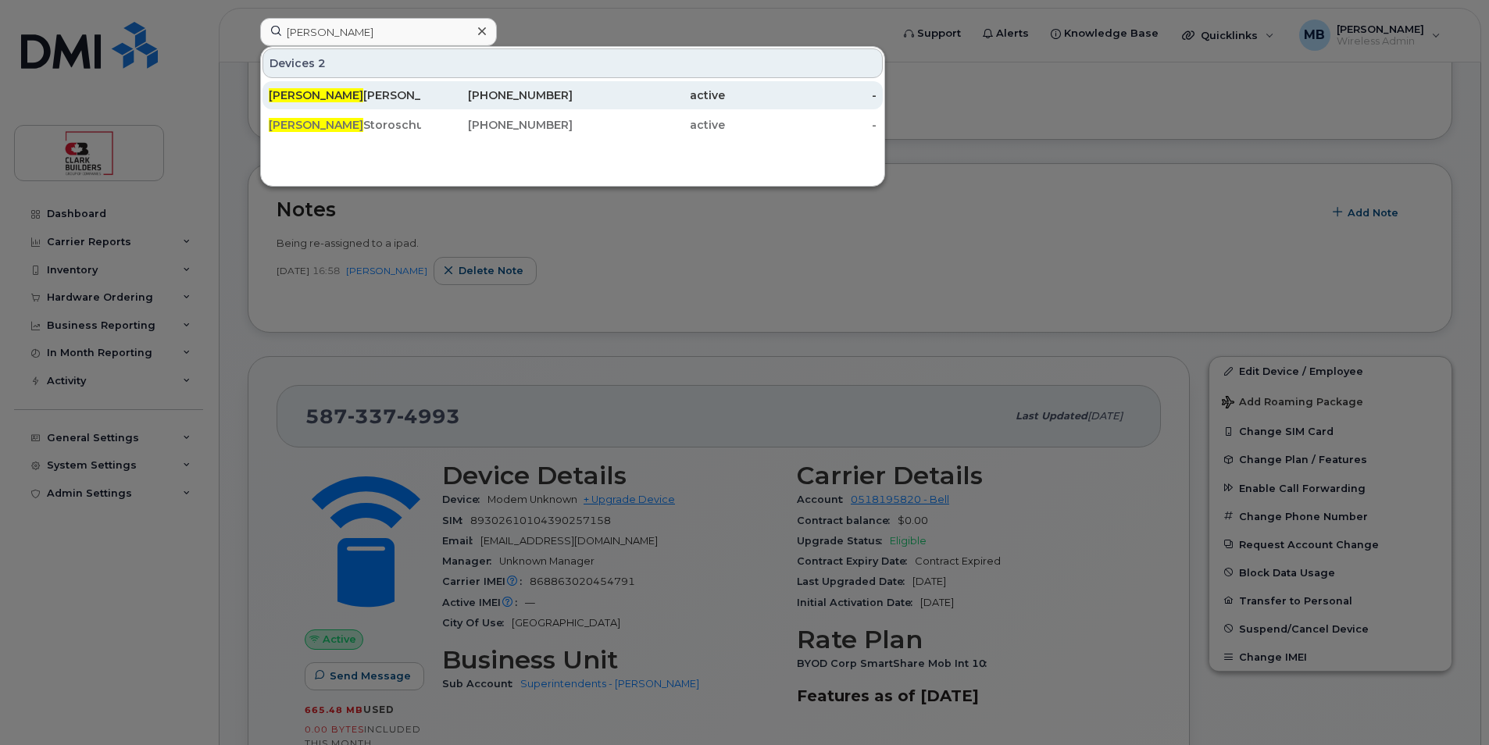 The width and height of the screenshot is (1489, 745). I want to click on div: Devices, so click(573, 63).